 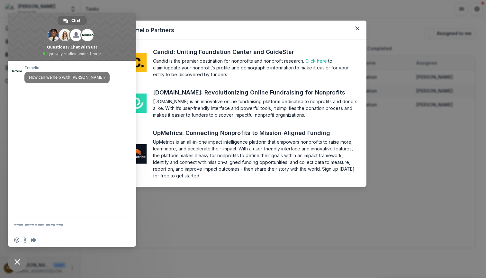 What do you see at coordinates (33, 240) in the screenshot?
I see `span: Audio message` at bounding box center [33, 240].